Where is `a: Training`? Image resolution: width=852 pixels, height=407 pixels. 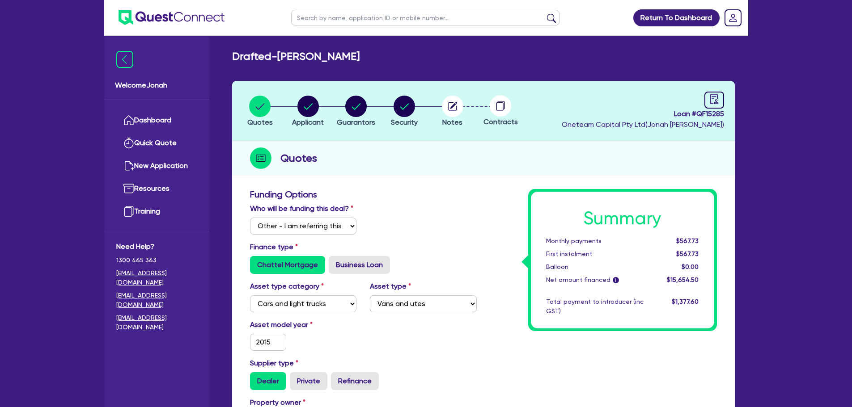 a: Training is located at coordinates (157, 212).